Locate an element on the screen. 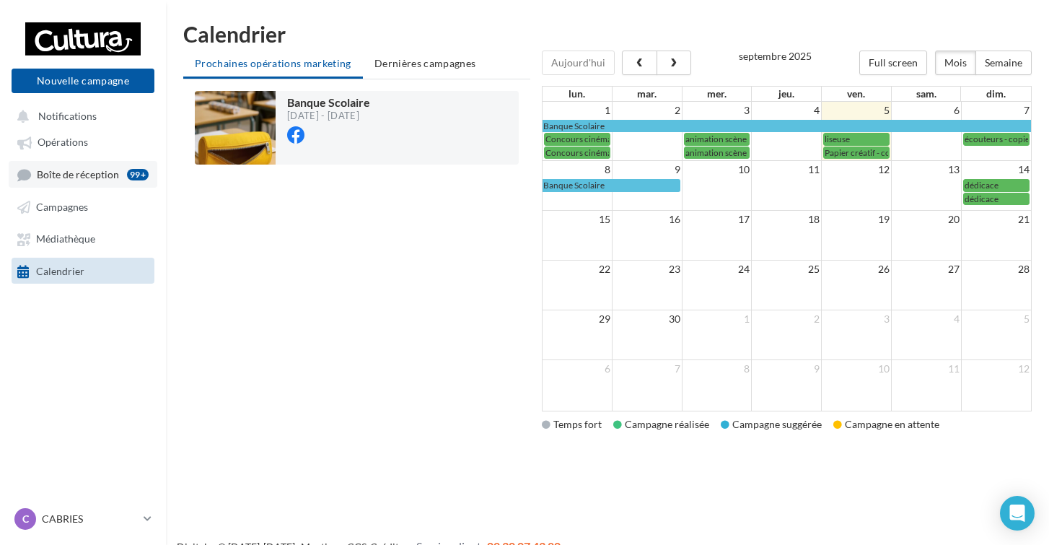 The height and width of the screenshot is (545, 1049). span: liseuse is located at coordinates (837, 139).